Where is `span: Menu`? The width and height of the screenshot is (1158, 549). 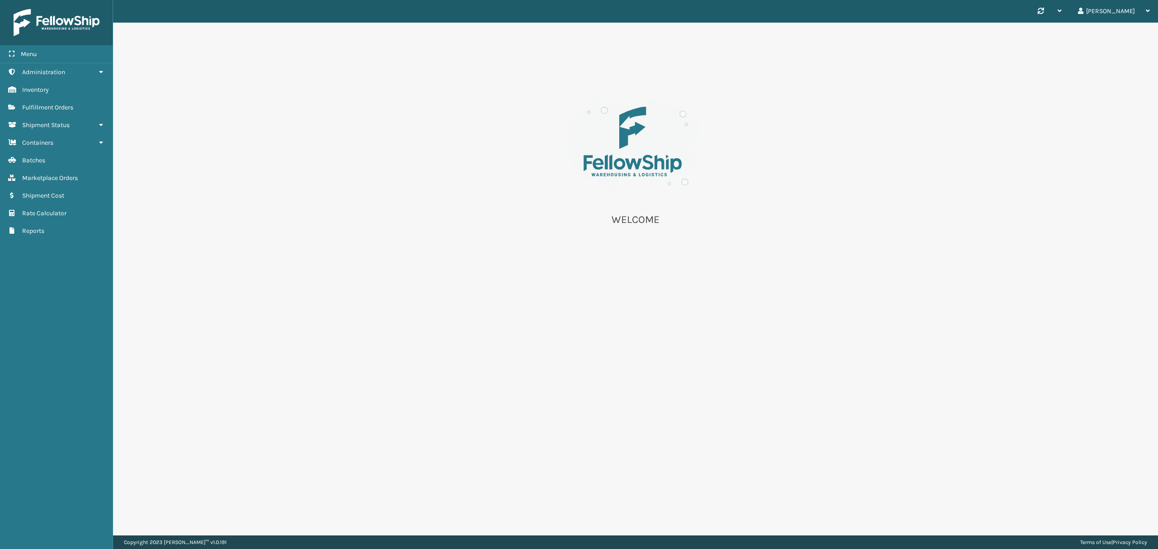
span: Menu is located at coordinates (29, 54).